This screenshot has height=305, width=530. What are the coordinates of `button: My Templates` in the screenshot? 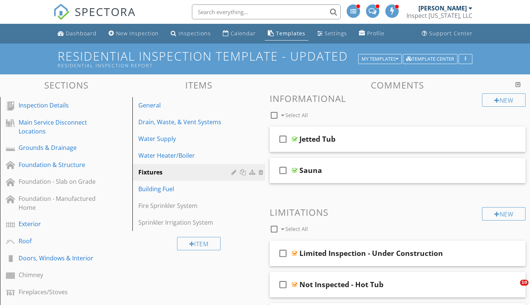 It's located at (380, 59).